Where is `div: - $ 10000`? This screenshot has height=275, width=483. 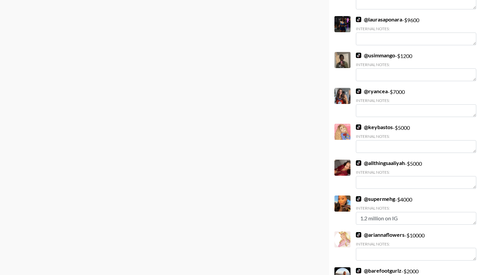
div: - $ 10000 is located at coordinates (416, 246).